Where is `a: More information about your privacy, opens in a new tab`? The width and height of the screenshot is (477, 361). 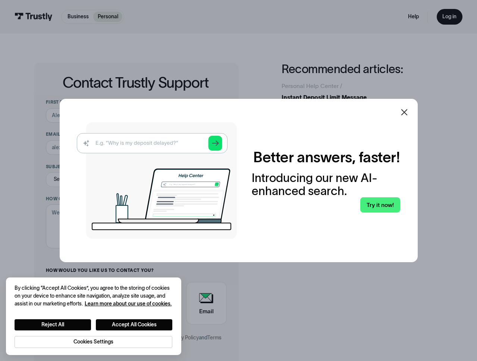
a: More information about your privacy, opens in a new tab is located at coordinates (128, 303).